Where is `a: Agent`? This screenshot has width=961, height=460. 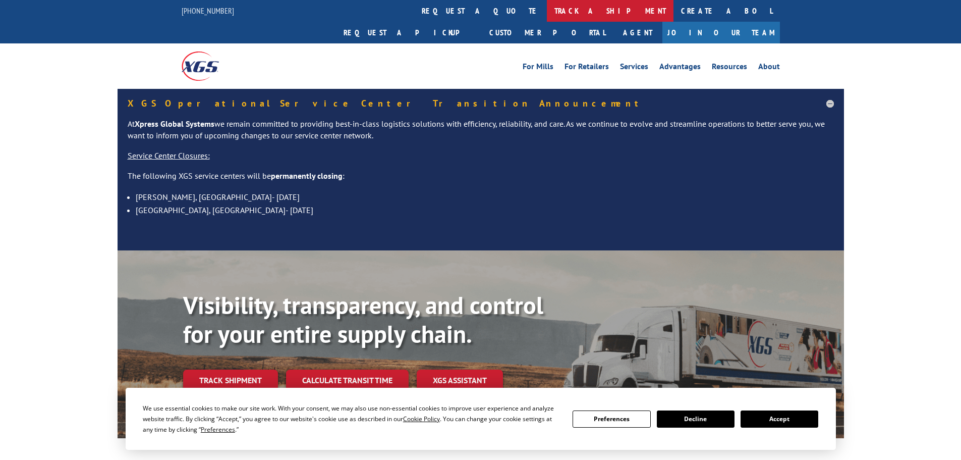
a: Agent is located at coordinates (638, 32).